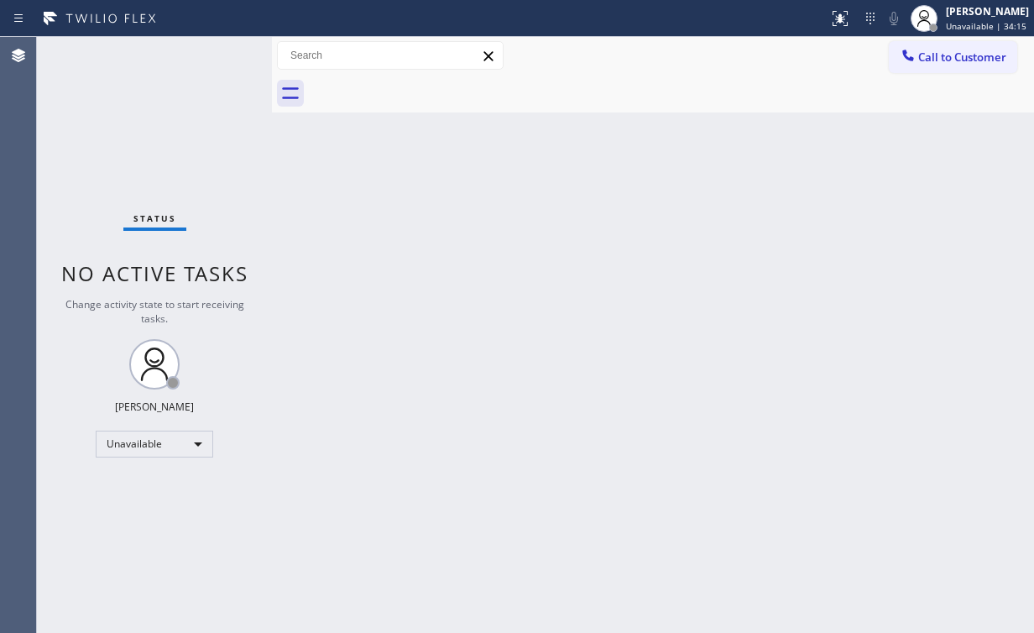 This screenshot has width=1034, height=633. What do you see at coordinates (390, 55) in the screenshot?
I see `input: Search` at bounding box center [390, 55].